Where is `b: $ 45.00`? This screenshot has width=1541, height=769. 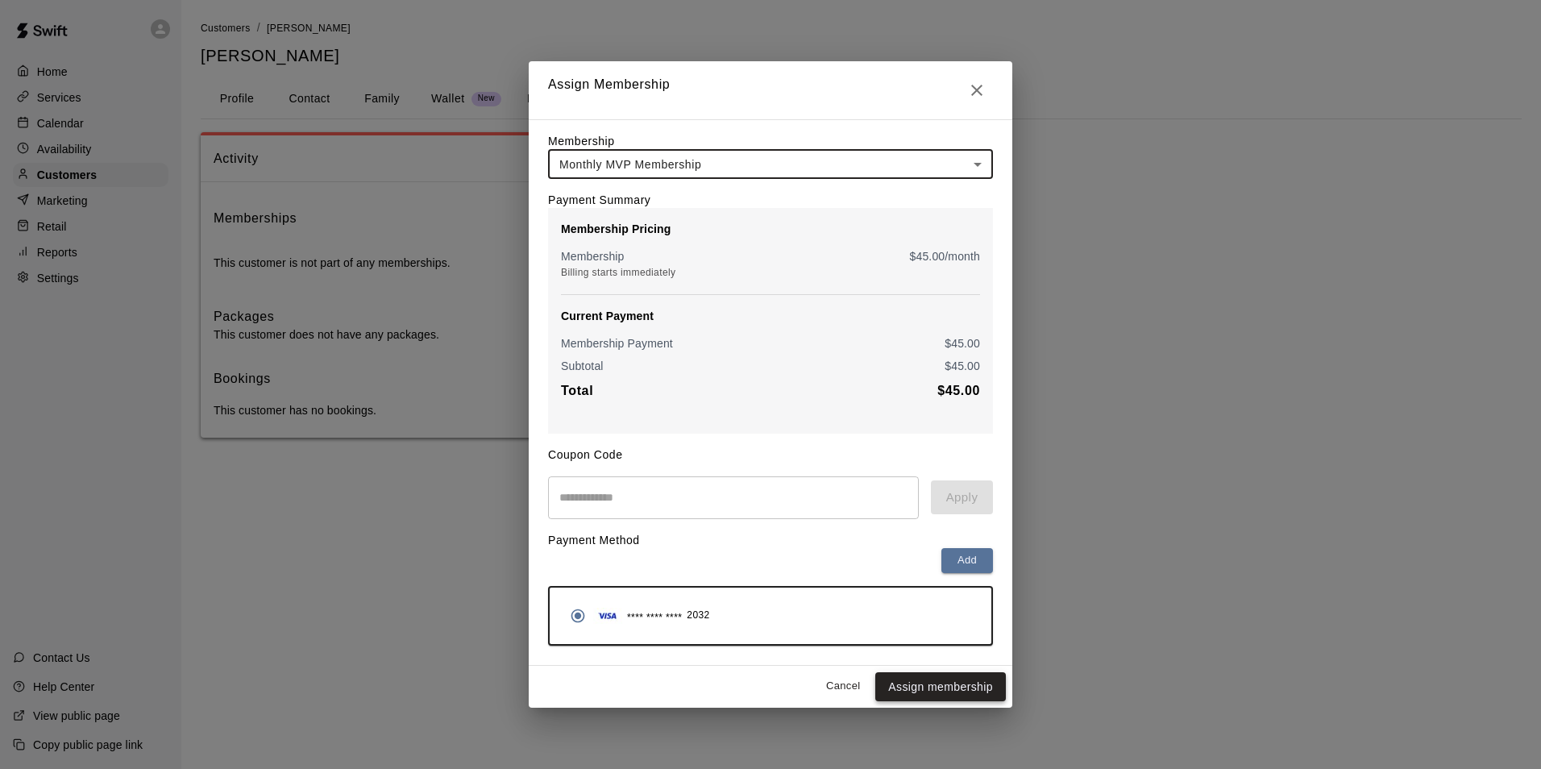
b: $ 45.00 is located at coordinates (958, 390).